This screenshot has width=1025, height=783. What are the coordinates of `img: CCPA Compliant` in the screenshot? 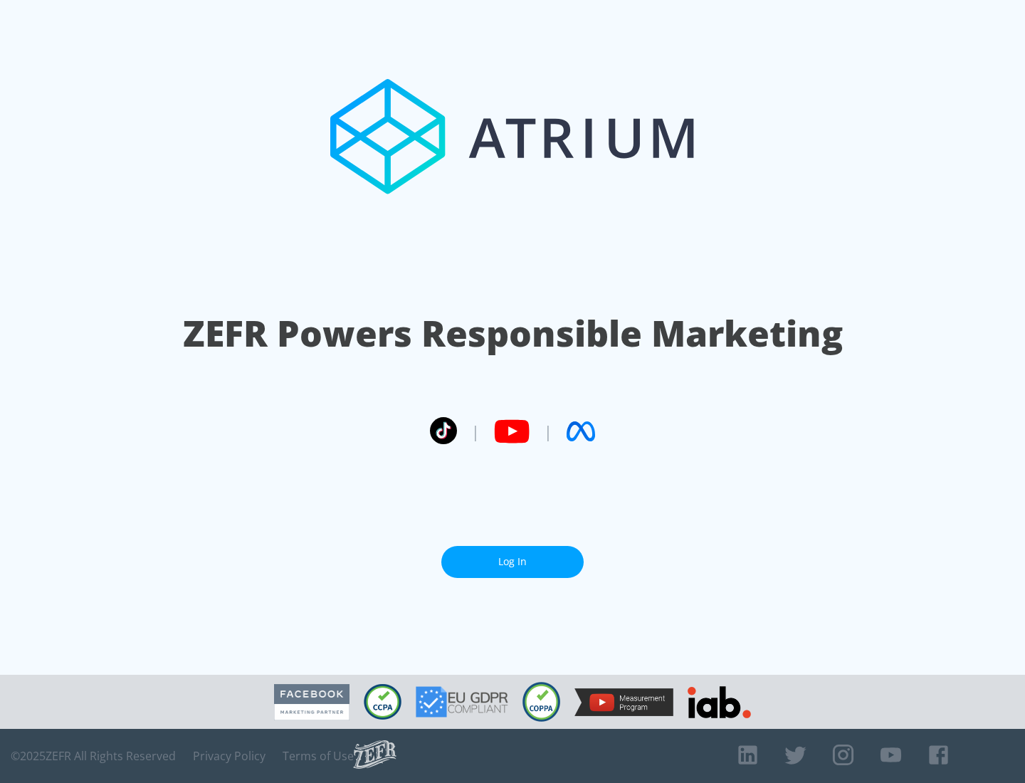 It's located at (382, 702).